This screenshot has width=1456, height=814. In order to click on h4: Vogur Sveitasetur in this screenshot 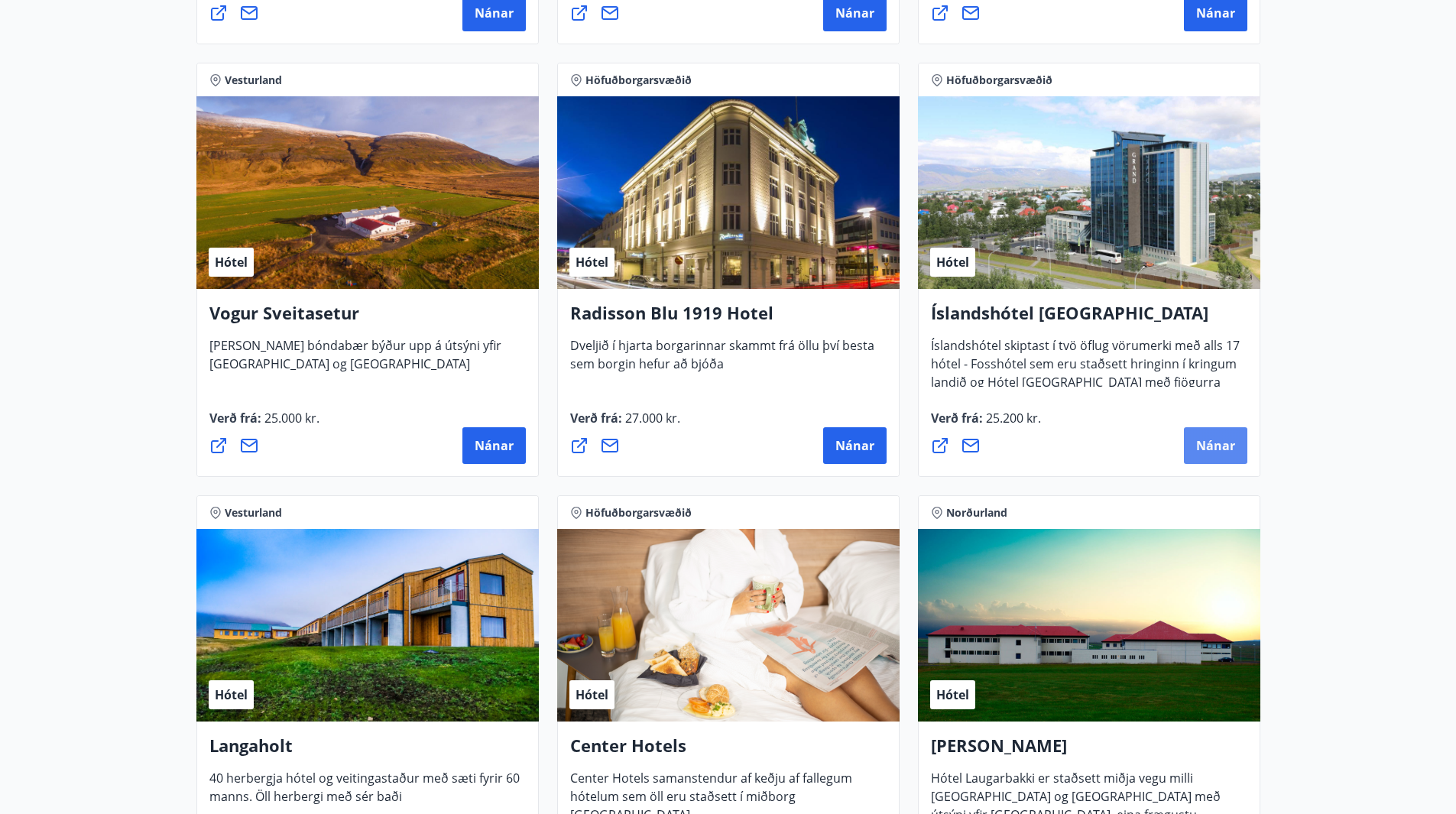, I will do `click(368, 318)`.